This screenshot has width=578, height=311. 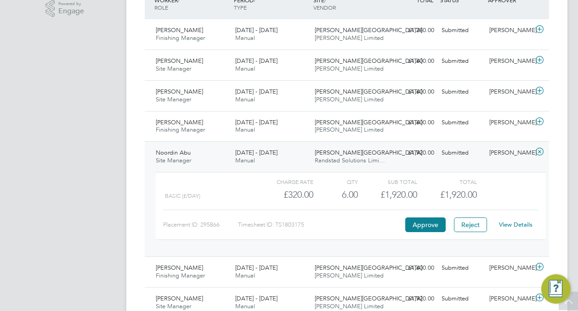 I want to click on span: VENDOR, so click(x=324, y=7).